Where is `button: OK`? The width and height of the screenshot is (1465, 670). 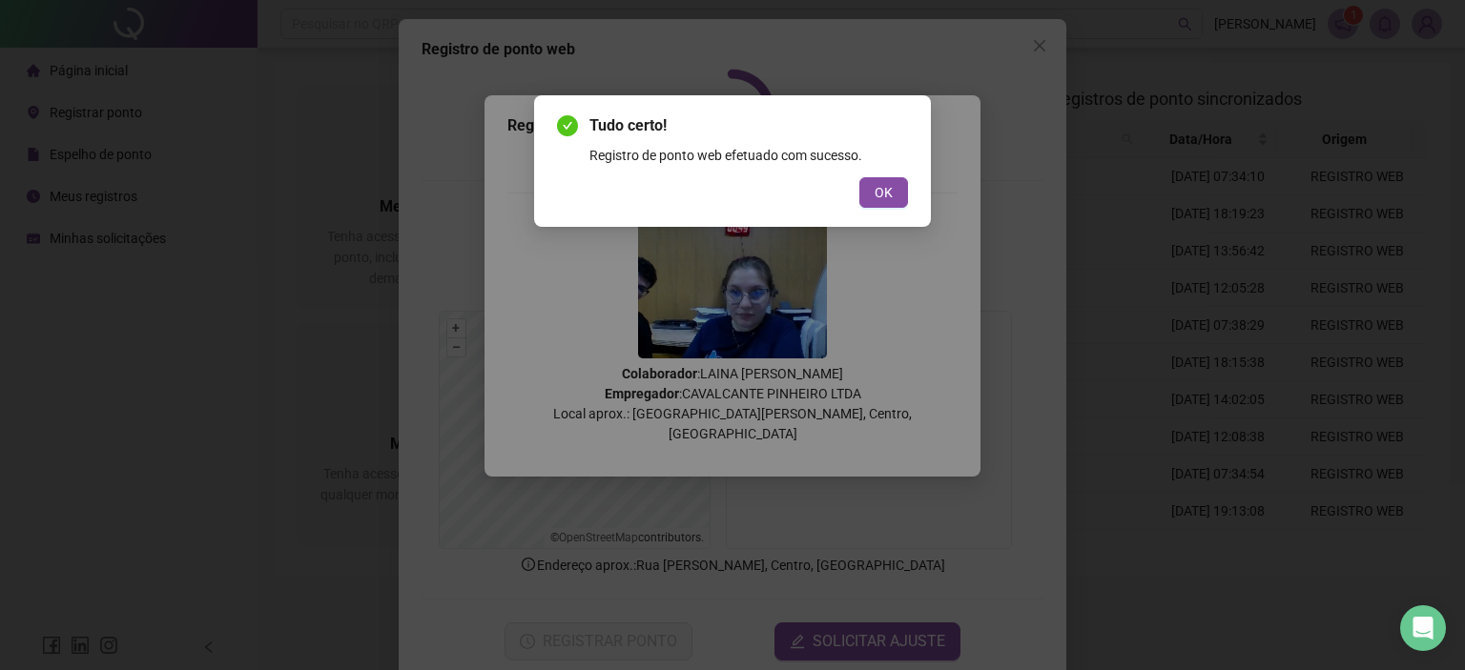 button: OK is located at coordinates (883, 193).